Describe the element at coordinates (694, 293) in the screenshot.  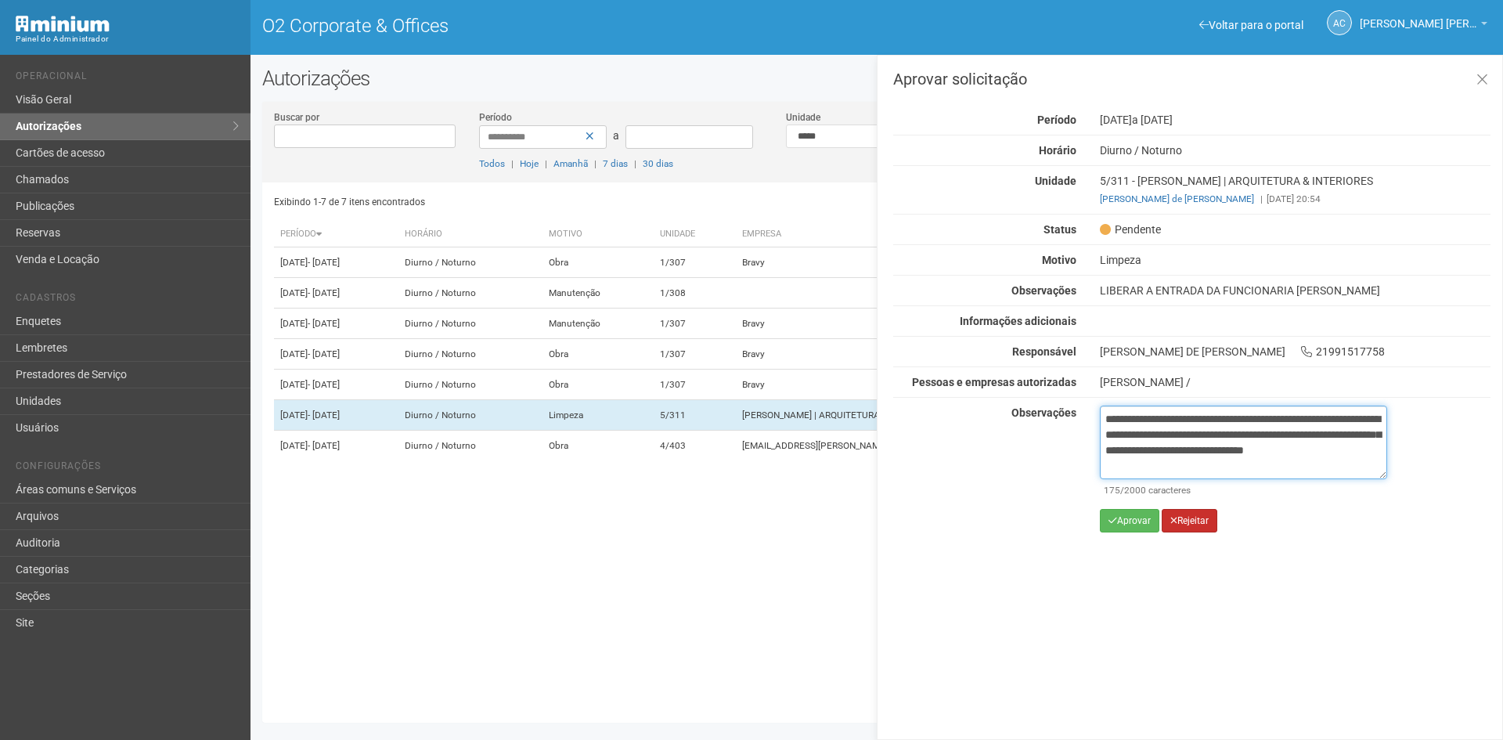
I see `td: 1/308` at that location.